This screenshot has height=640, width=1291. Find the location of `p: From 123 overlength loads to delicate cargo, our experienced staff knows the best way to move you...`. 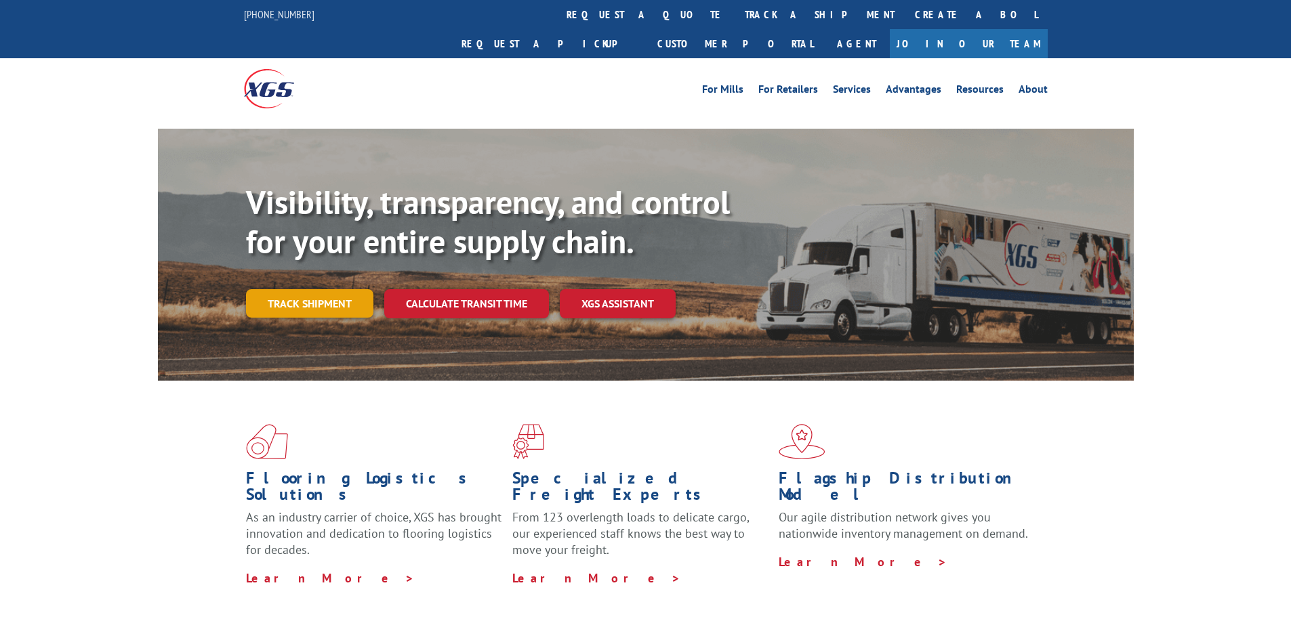

p: From 123 overlength loads to delicate cargo, our experienced staff knows the best way to move you... is located at coordinates (640, 539).